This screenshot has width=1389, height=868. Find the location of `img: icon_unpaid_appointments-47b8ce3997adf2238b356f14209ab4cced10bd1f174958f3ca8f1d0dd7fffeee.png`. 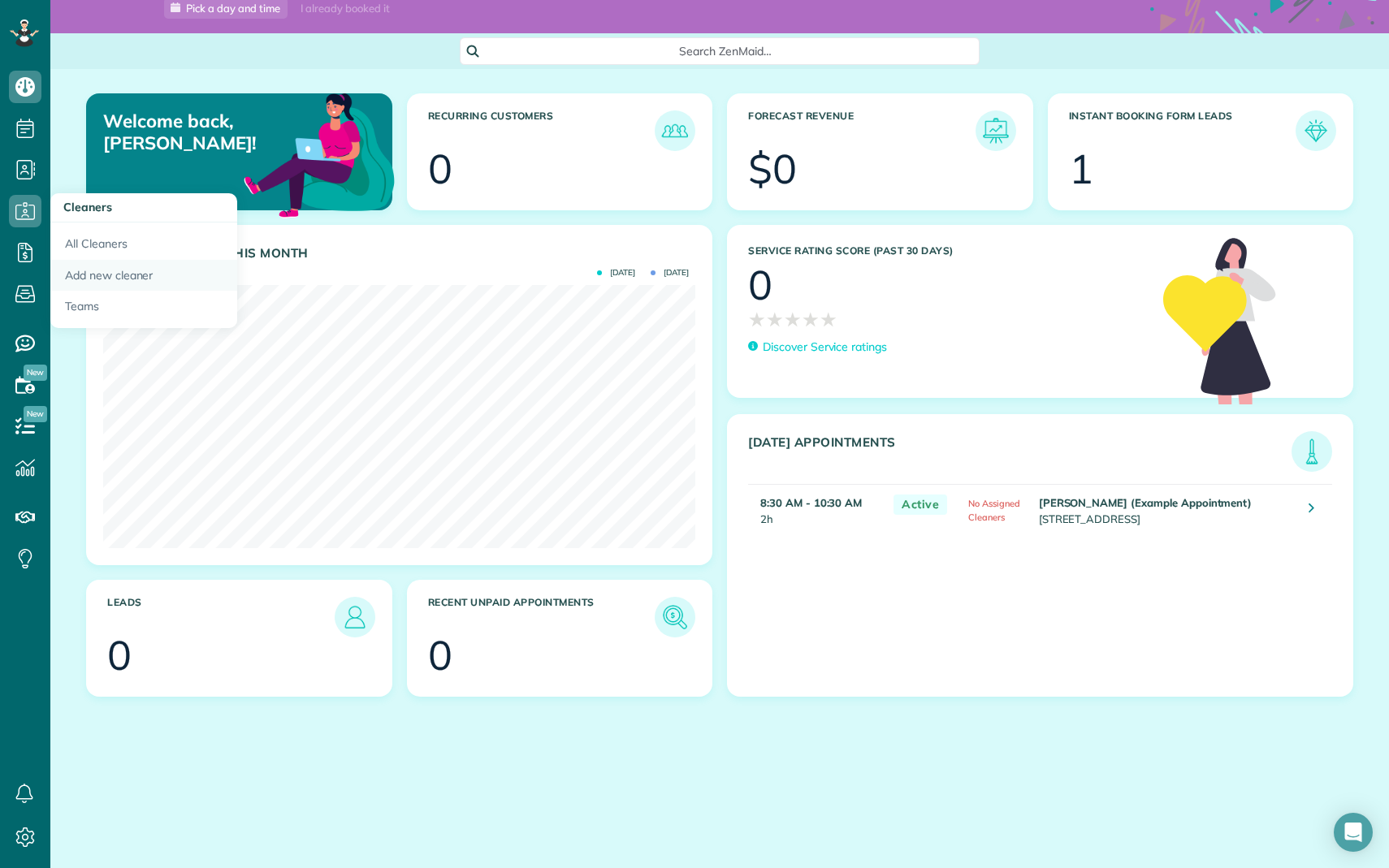

img: icon_unpaid_appointments-47b8ce3997adf2238b356f14209ab4cced10bd1f174958f3ca8f1d0dd7fffeee.png is located at coordinates (675, 617).